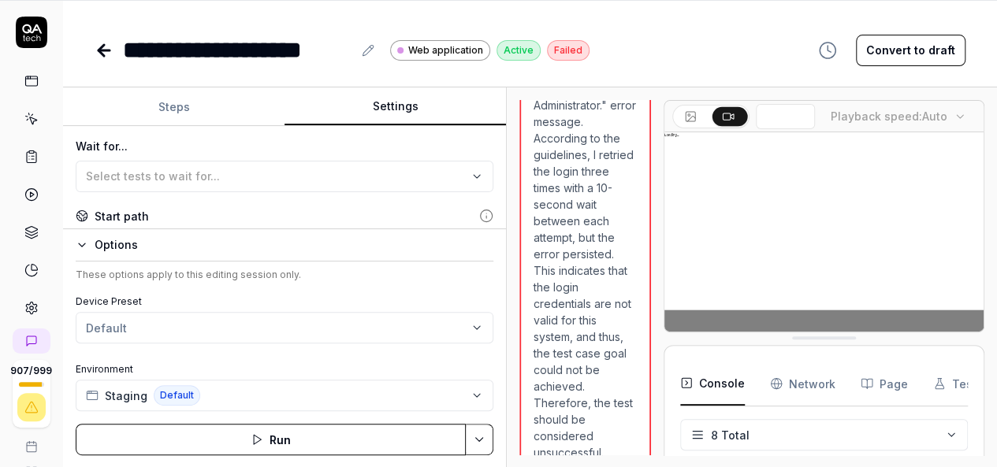 The height and width of the screenshot is (467, 997). I want to click on div: Playback speed:, so click(889, 116).